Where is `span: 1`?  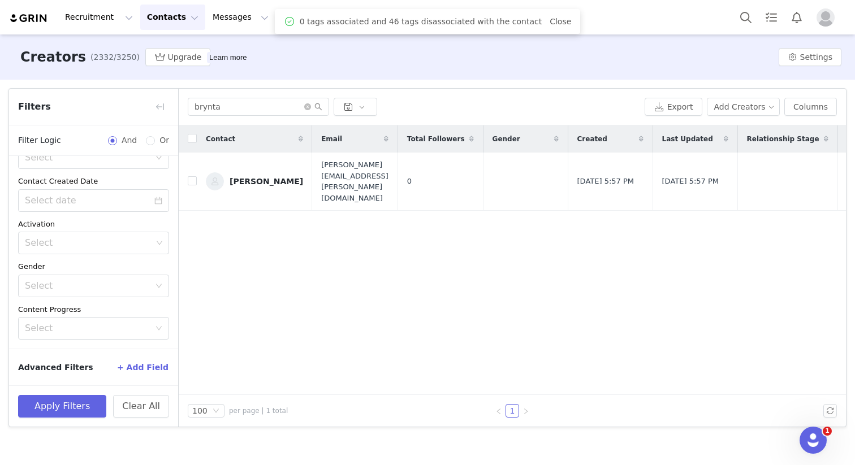 span: 1 is located at coordinates (827, 432).